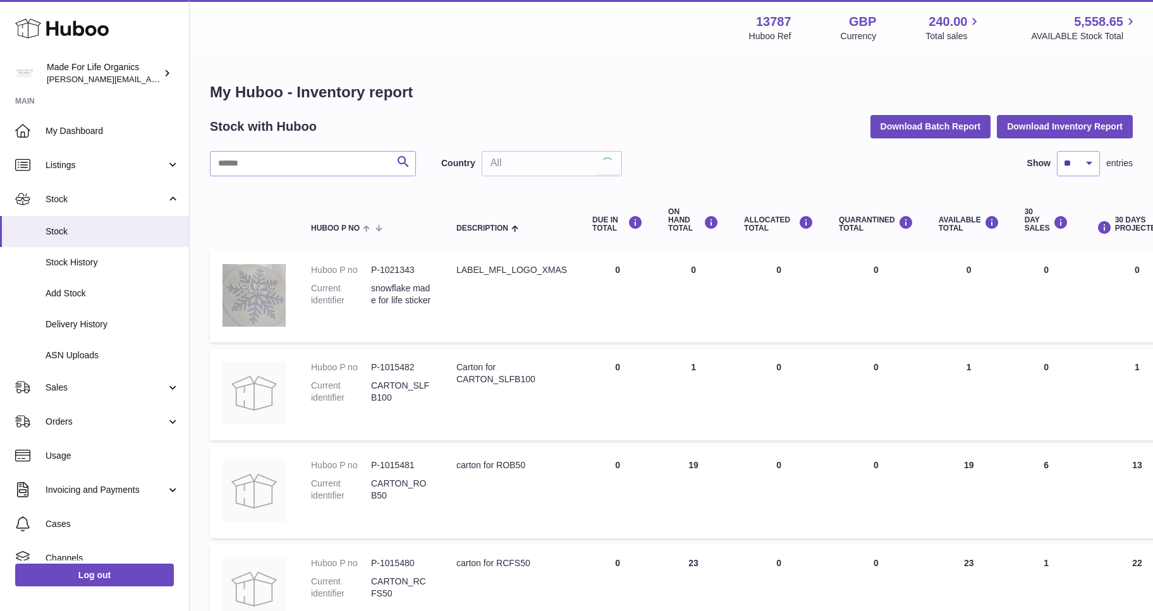  Describe the element at coordinates (112, 456) in the screenshot. I see `span: Usage` at that location.